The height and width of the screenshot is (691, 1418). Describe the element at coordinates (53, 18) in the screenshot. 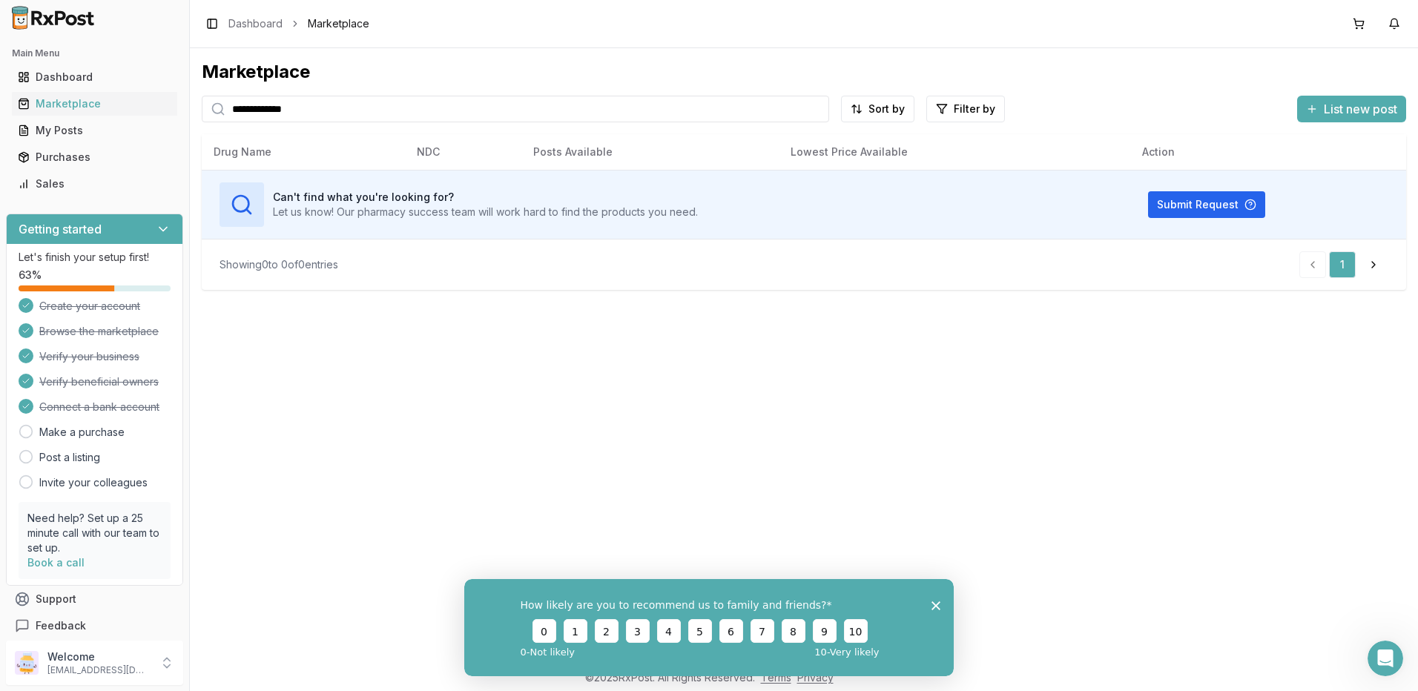

I see `img: RxPost Logo` at that location.